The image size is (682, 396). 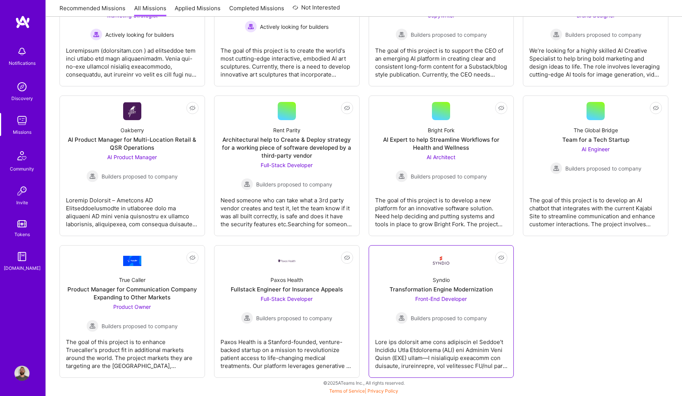 I want to click on img: bell, so click(x=22, y=52).